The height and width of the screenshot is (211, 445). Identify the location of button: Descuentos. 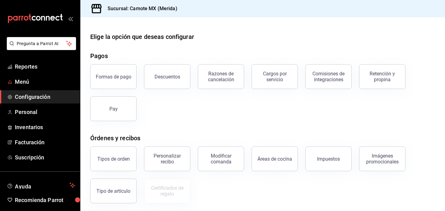
(167, 77).